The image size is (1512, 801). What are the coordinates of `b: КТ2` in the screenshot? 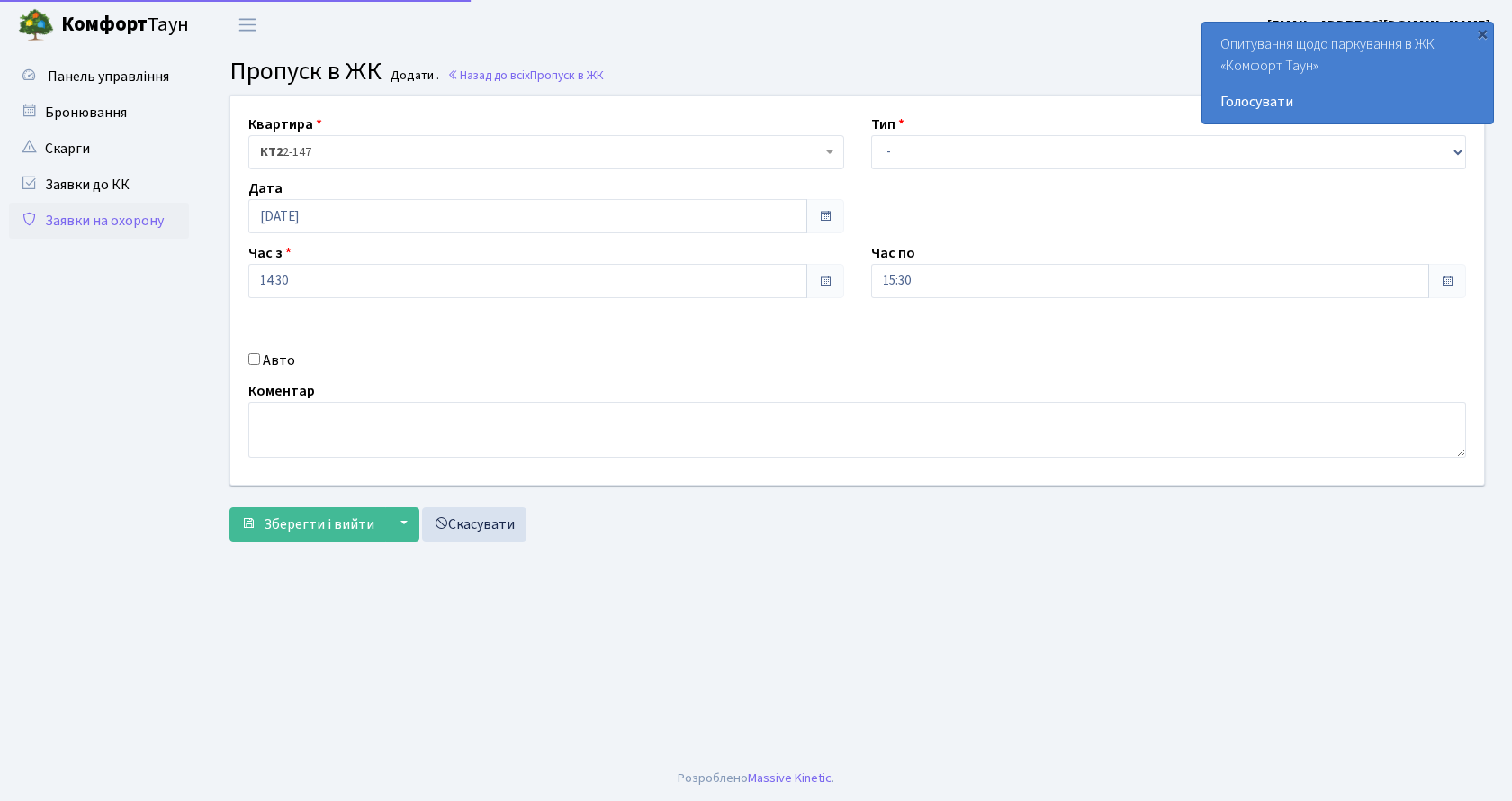 It's located at (271, 152).